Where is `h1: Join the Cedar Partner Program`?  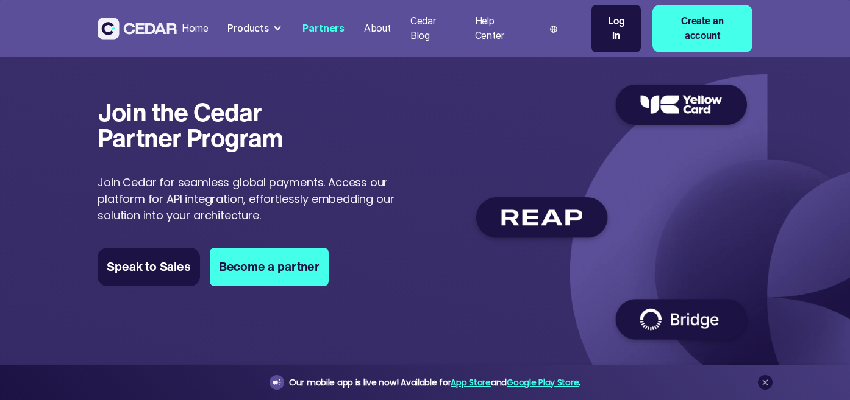
h1: Join the Cedar Partner Program is located at coordinates (195, 124).